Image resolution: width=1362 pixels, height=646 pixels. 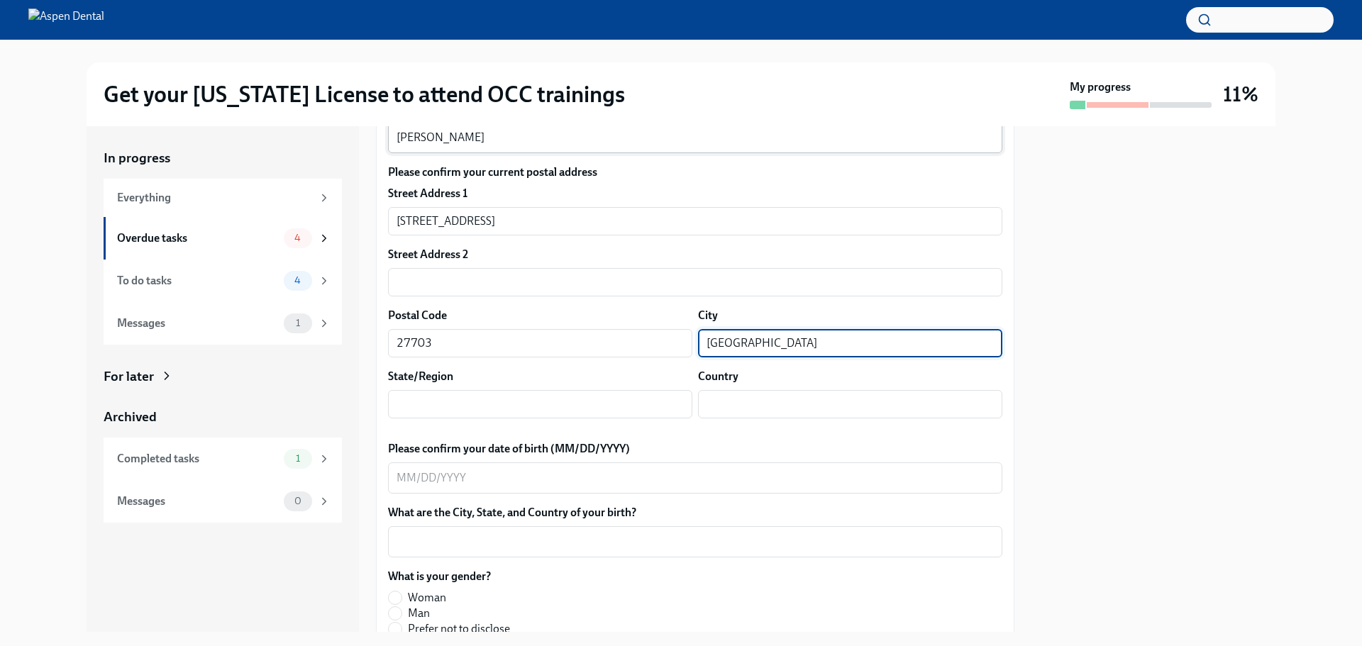 What do you see at coordinates (298, 501) in the screenshot?
I see `span: 0` at bounding box center [298, 501].